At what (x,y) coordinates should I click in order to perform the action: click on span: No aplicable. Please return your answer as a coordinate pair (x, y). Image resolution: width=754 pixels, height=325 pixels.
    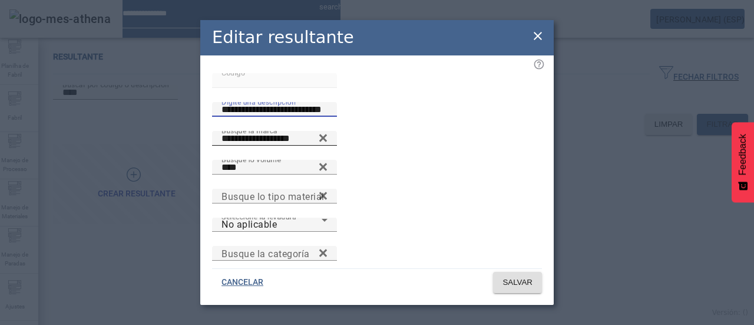
    Looking at the image, I should click on (249, 224).